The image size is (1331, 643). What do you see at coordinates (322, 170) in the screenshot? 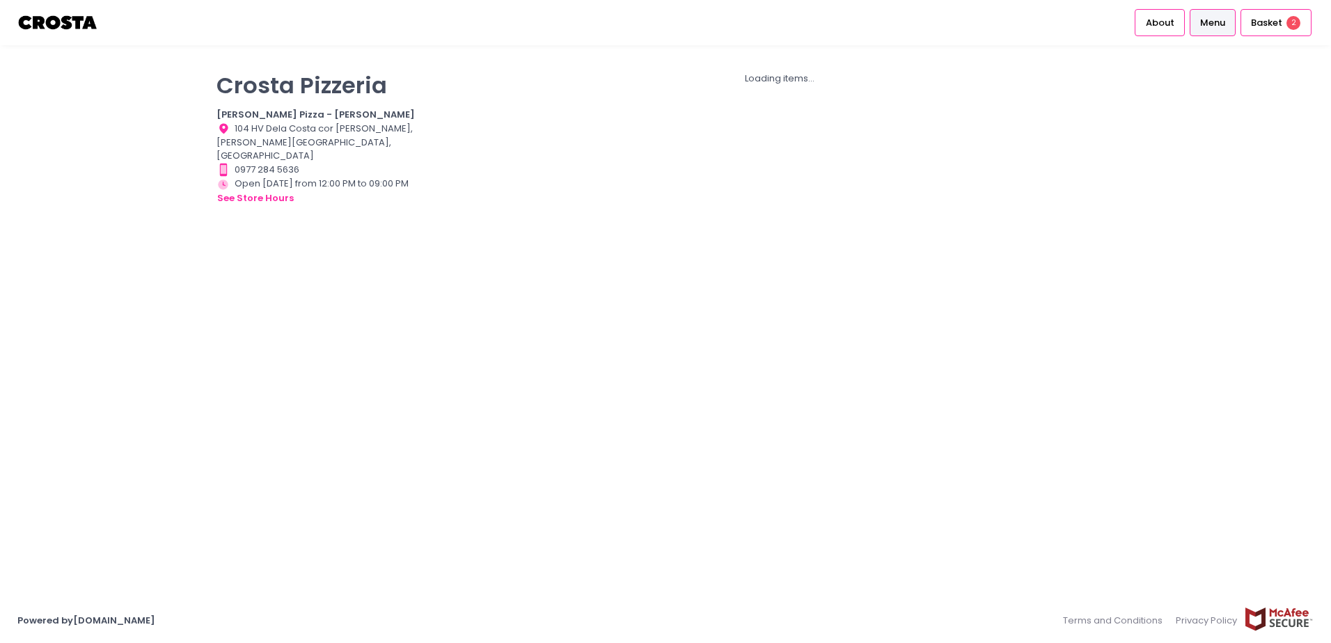
I see `div: 0977 284 5636` at bounding box center [322, 170].